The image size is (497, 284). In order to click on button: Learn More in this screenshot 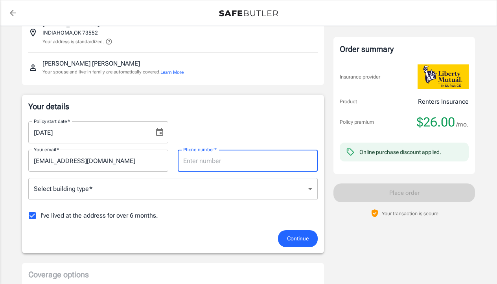, I will do `click(172, 72)`.